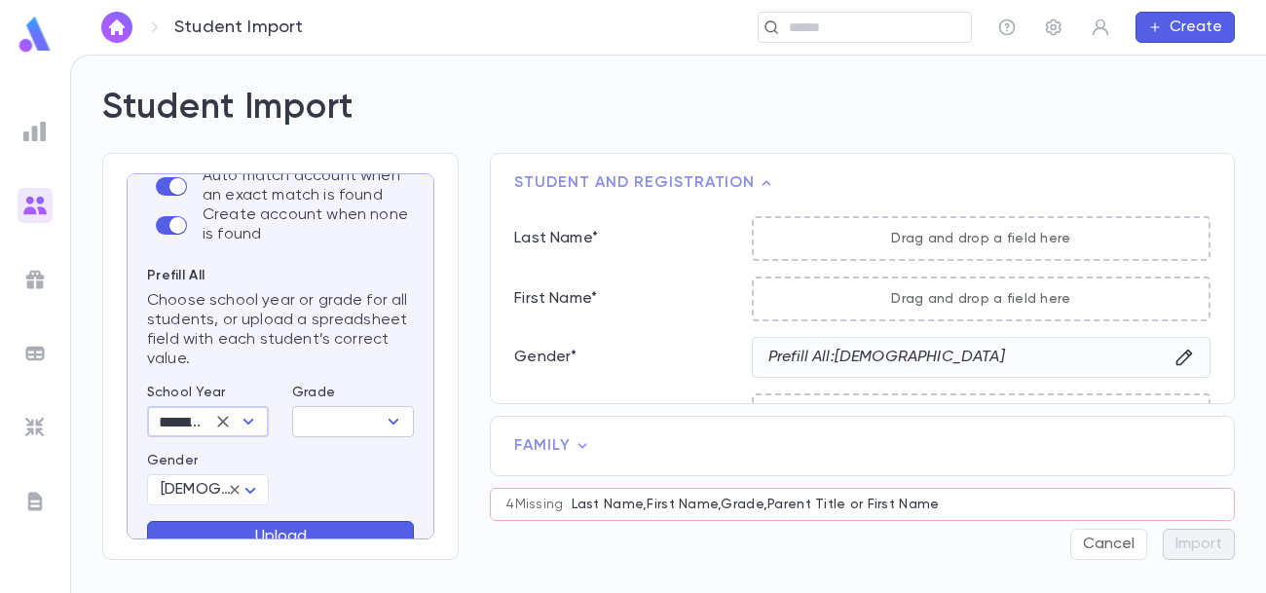 The width and height of the screenshot is (1266, 593). I want to click on span: Student and Registration, so click(862, 183).